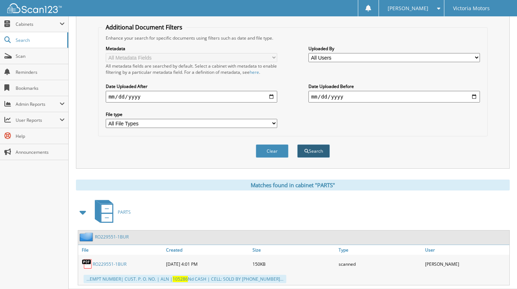  I want to click on span: Search, so click(40, 40).